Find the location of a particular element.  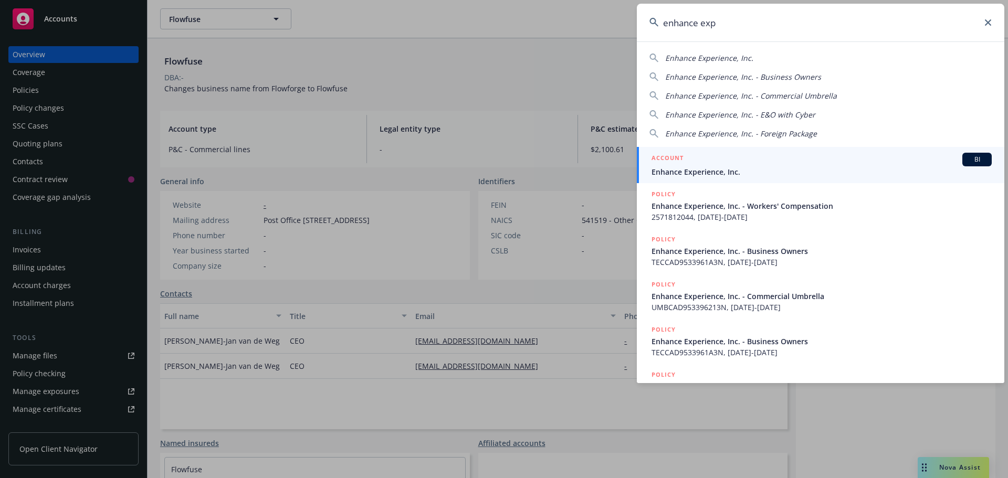

input: Search... is located at coordinates (821, 23).